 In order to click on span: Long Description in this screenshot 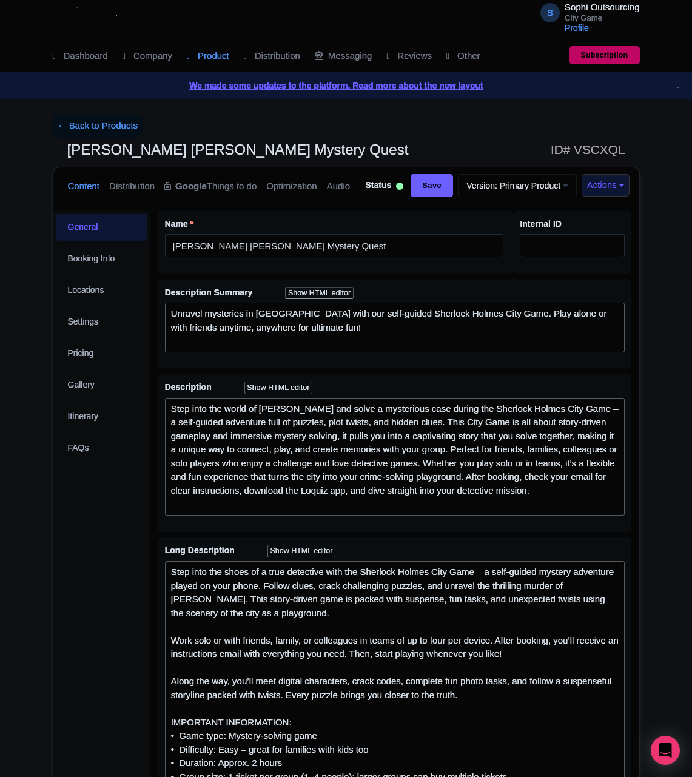, I will do `click(201, 550)`.